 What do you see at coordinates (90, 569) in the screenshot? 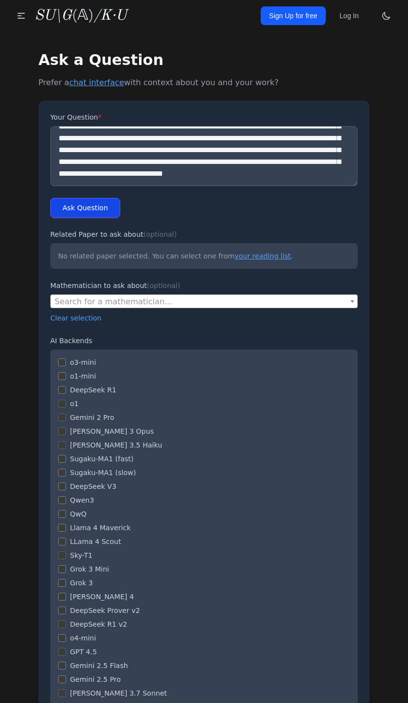
I see `label: Grok 3 Mini` at bounding box center [90, 569].